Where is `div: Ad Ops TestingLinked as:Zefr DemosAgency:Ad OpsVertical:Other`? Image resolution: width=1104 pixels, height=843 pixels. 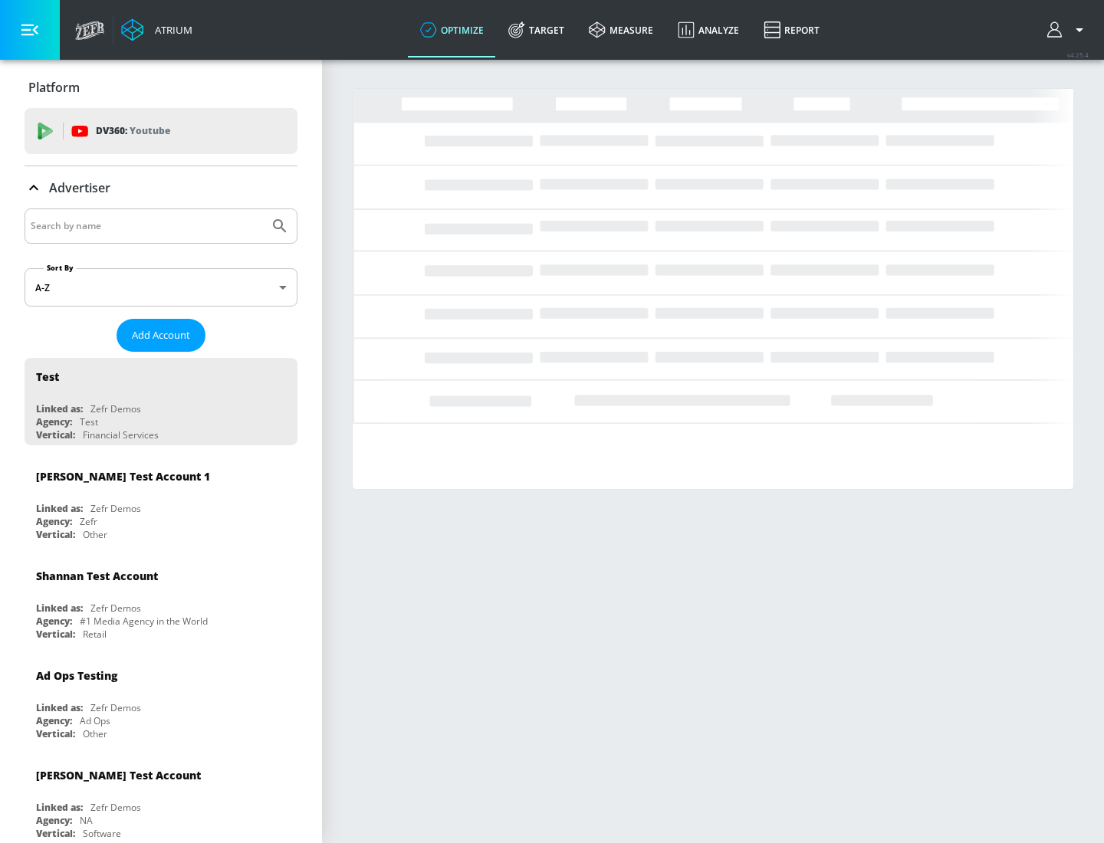
div: Ad Ops TestingLinked as:Zefr DemosAgency:Ad OpsVertical:Other is located at coordinates (161, 701).